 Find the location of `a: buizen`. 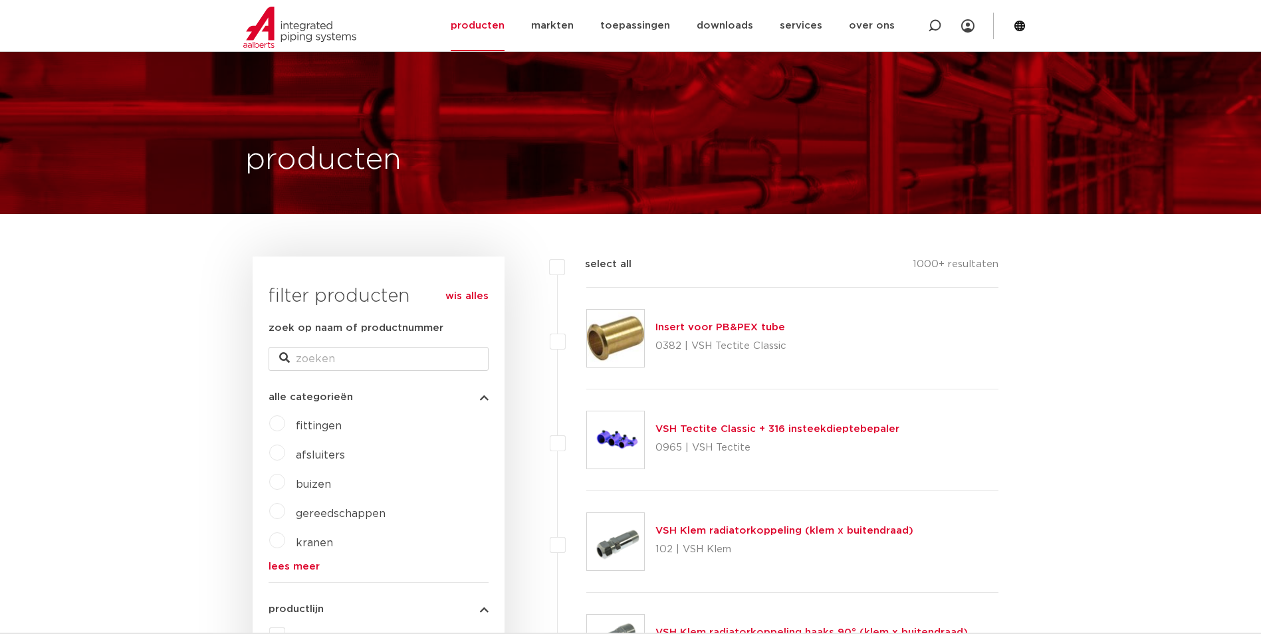

a: buizen is located at coordinates (313, 485).